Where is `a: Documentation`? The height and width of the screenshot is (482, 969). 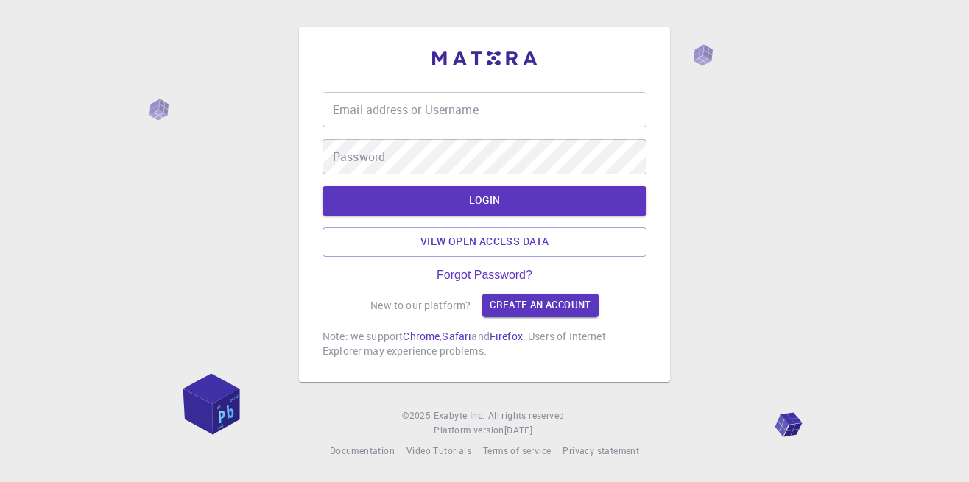 a: Documentation is located at coordinates (362, 451).